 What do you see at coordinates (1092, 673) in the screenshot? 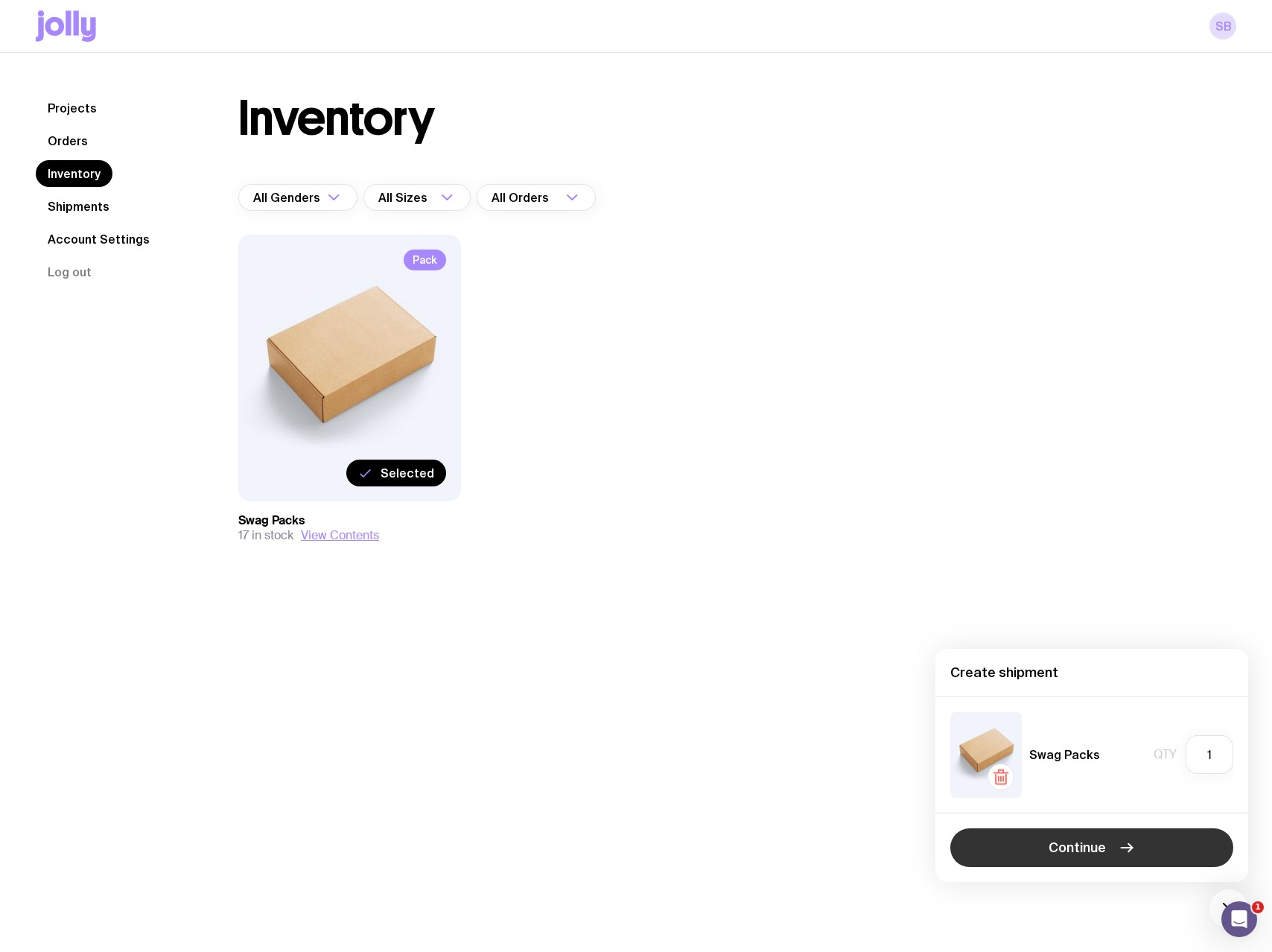
I see `h4: Create shipment` at bounding box center [1092, 673].